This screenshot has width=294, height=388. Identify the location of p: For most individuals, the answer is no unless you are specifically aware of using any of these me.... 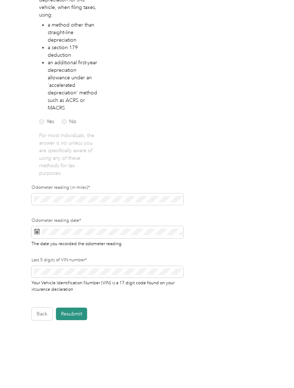
(68, 154).